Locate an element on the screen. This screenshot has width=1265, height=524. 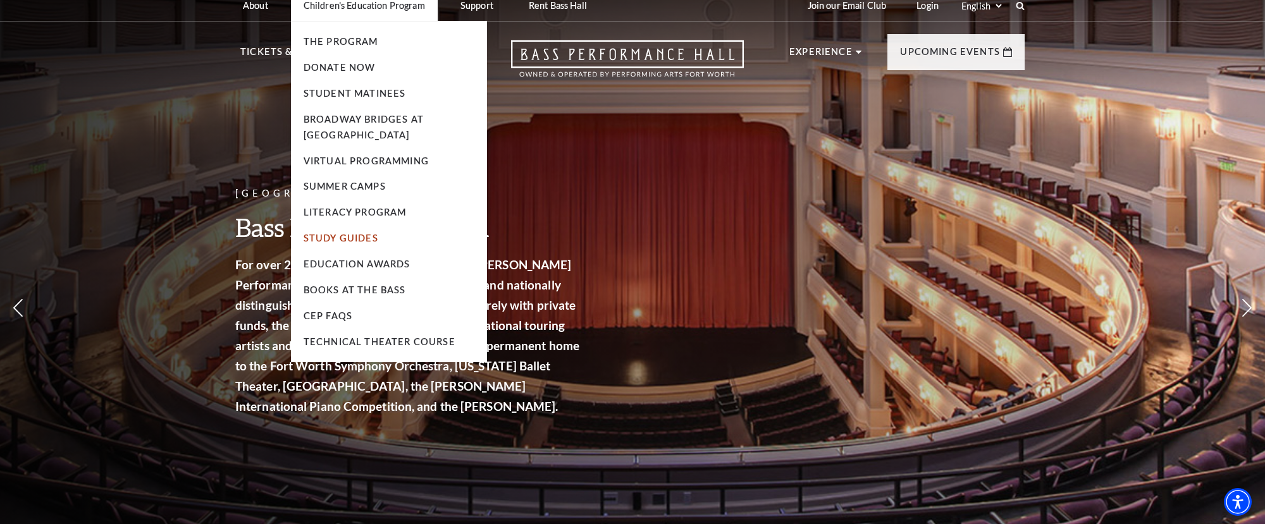
a: Books At The Bass is located at coordinates (355, 290).